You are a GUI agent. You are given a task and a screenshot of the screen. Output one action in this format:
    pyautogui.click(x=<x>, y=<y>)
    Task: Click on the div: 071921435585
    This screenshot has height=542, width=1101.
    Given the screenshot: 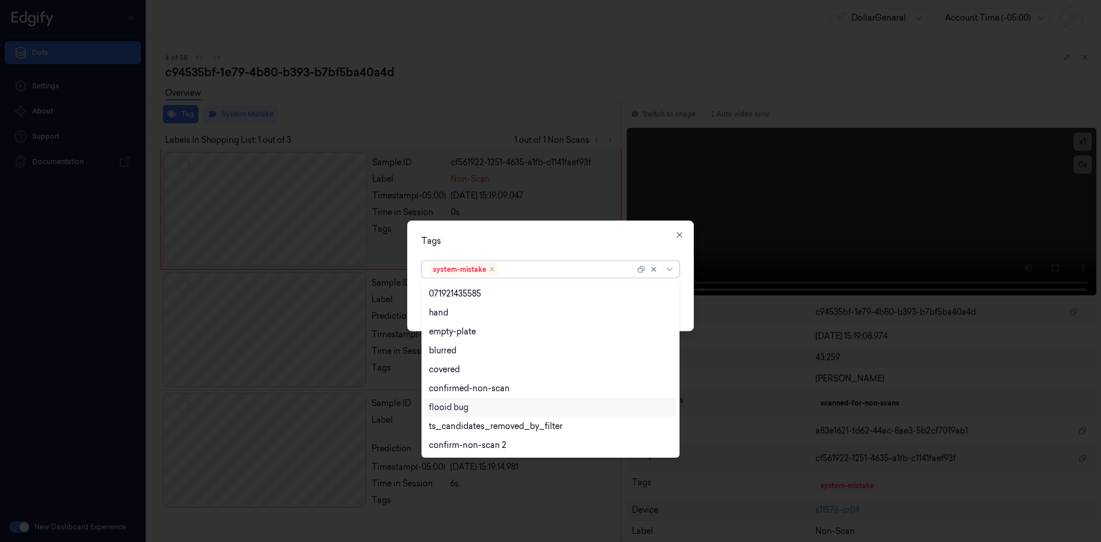 What is the action you would take?
    pyautogui.click(x=455, y=294)
    